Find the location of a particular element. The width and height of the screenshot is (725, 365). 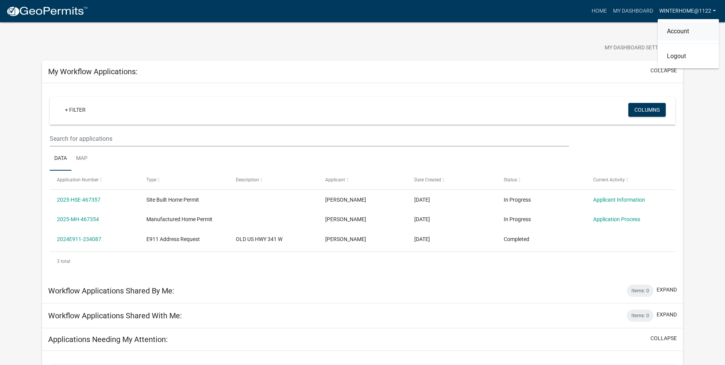

datatable-header-cell: Date Created is located at coordinates (452, 180).